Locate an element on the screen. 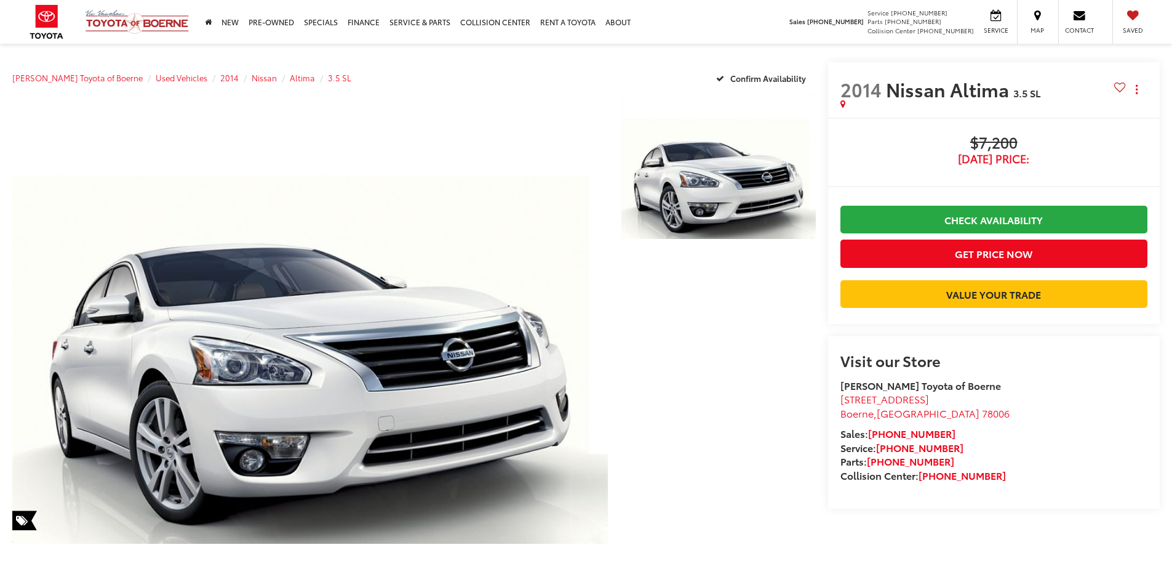 This screenshot has height=566, width=1172. span: $7,200 is located at coordinates (994, 143).